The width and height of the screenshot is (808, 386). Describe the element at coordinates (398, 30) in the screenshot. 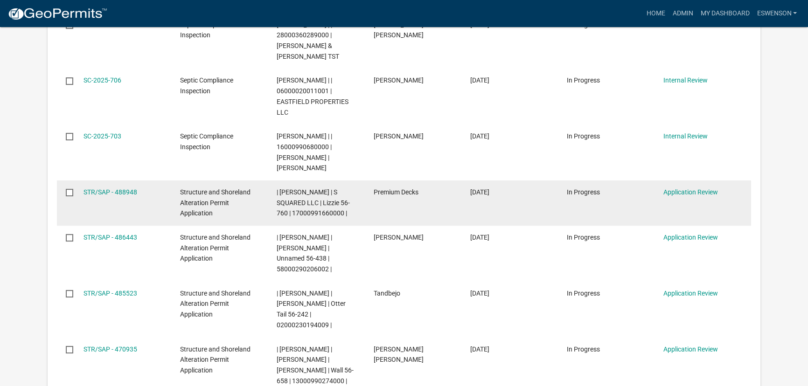

I see `span: Peter Ross Johnson` at that location.